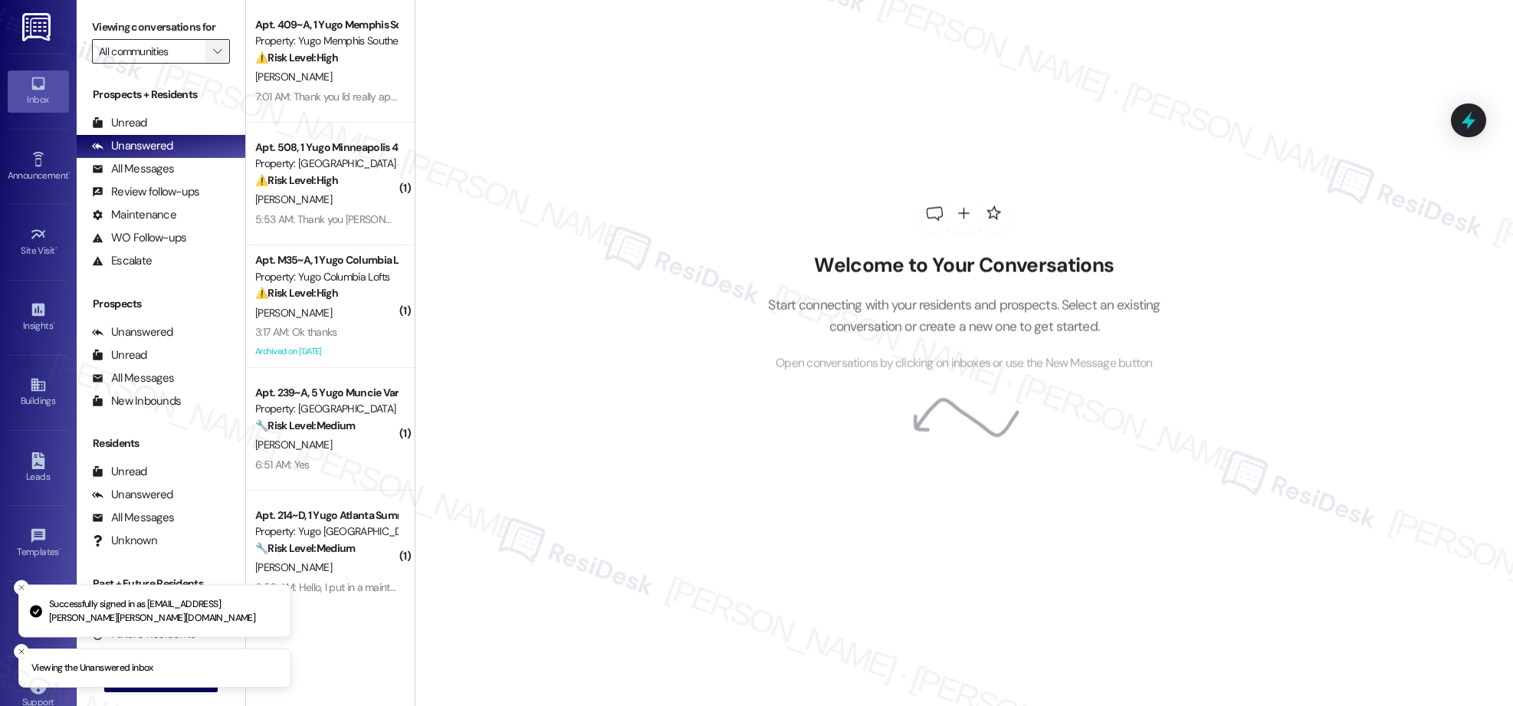 The width and height of the screenshot is (1513, 706). Describe the element at coordinates (134, 215) in the screenshot. I see `div: Maintenance` at that location.